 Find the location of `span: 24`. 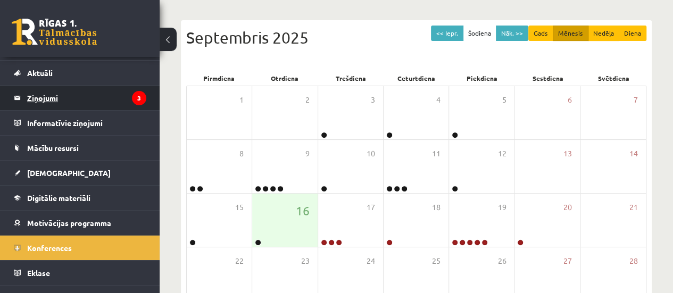

span: 24 is located at coordinates (371, 261).